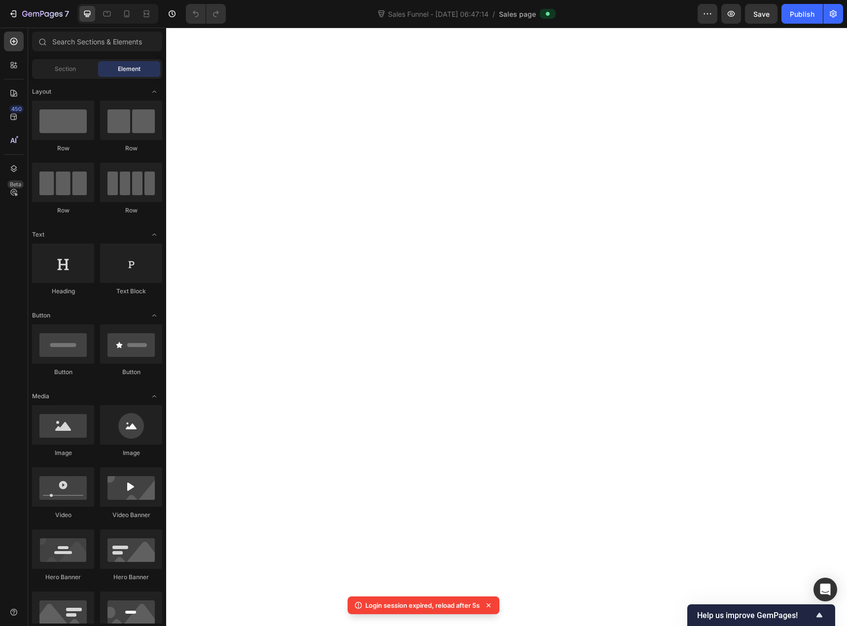 This screenshot has width=847, height=626. What do you see at coordinates (40, 396) in the screenshot?
I see `span: Media` at bounding box center [40, 396].